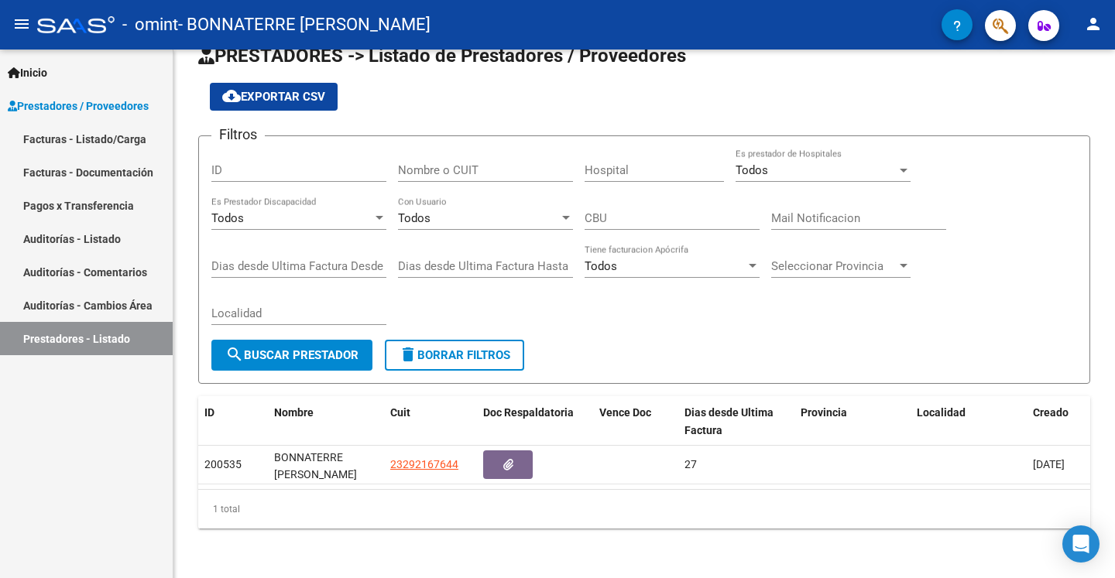  I want to click on span: Cuit, so click(400, 413).